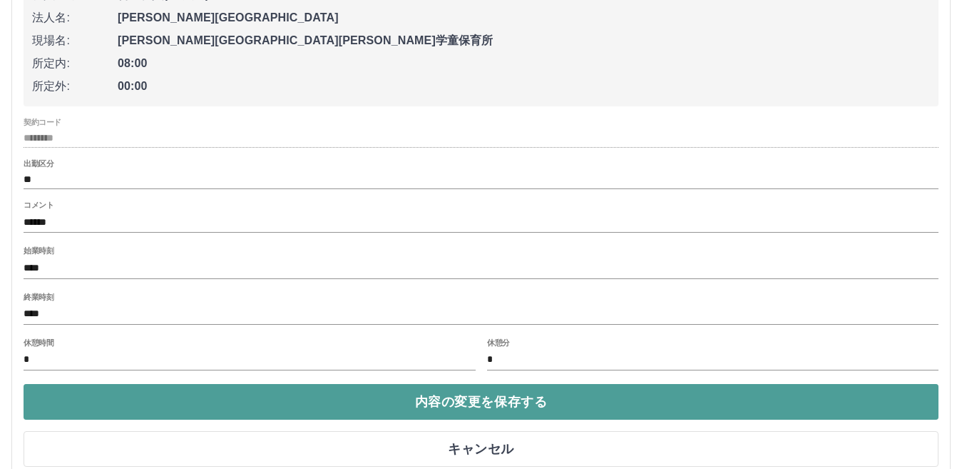 This screenshot has height=469, width=962. What do you see at coordinates (75, 63) in the screenshot?
I see `span: 所定内:` at bounding box center [75, 63].